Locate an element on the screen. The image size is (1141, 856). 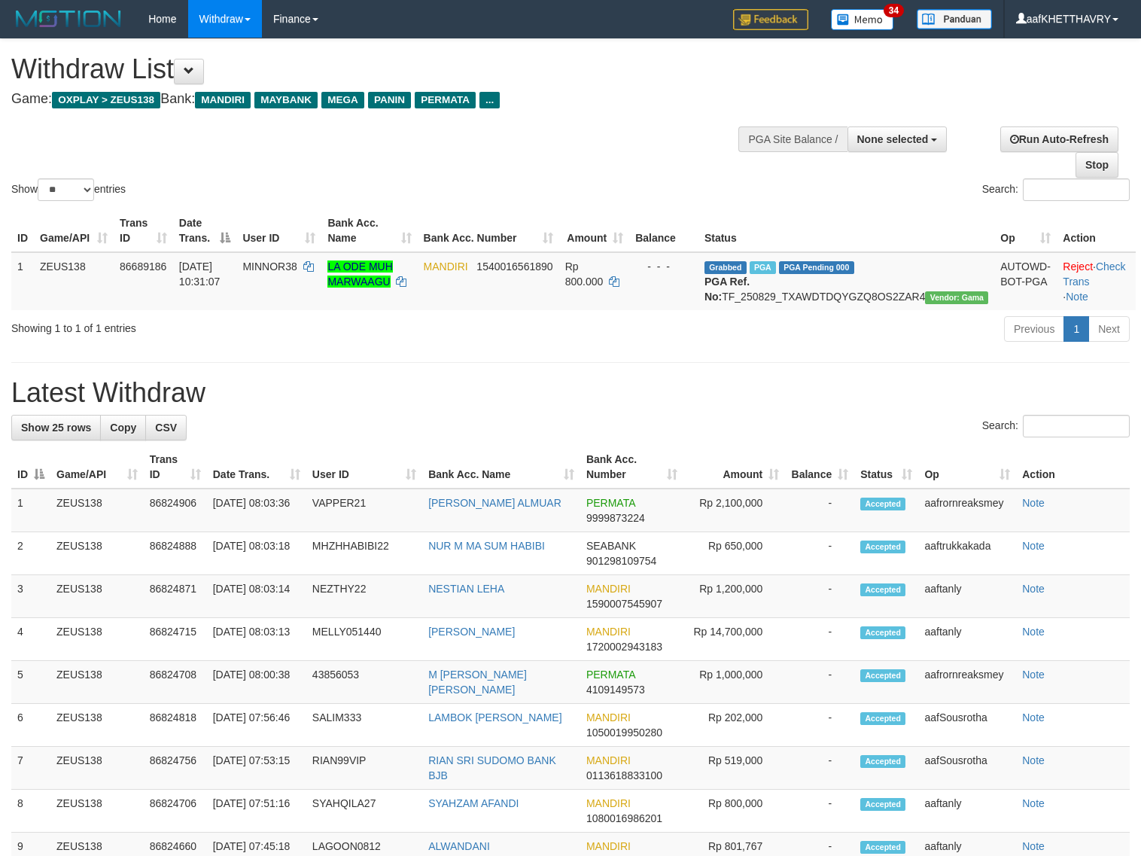
span: Rp 800.000 is located at coordinates (584, 274).